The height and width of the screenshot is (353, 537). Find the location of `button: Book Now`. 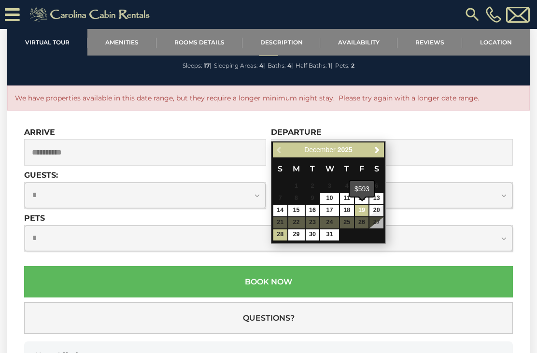

button: Book Now is located at coordinates (268, 282).